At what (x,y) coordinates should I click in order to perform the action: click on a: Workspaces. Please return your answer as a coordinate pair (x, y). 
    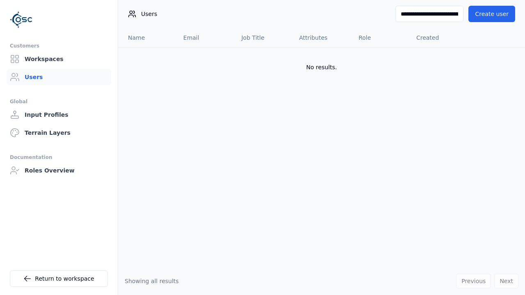
    Looking at the image, I should click on (59, 59).